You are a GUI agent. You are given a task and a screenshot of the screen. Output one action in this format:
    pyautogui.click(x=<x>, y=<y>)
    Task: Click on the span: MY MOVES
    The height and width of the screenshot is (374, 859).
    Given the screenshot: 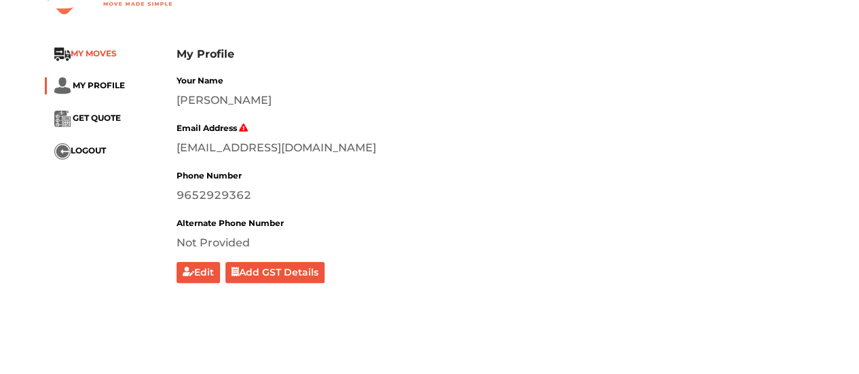 What is the action you would take?
    pyautogui.click(x=94, y=54)
    